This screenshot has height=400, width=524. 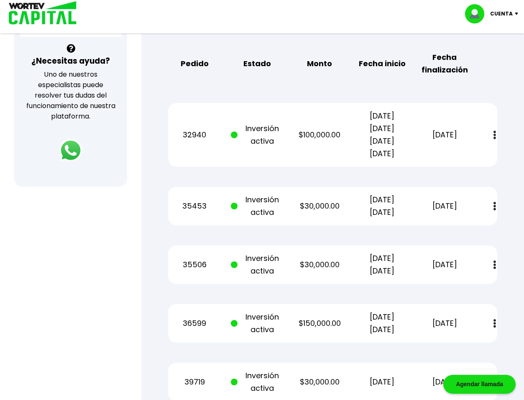 I want to click on p: $100,000.00, so click(x=320, y=135).